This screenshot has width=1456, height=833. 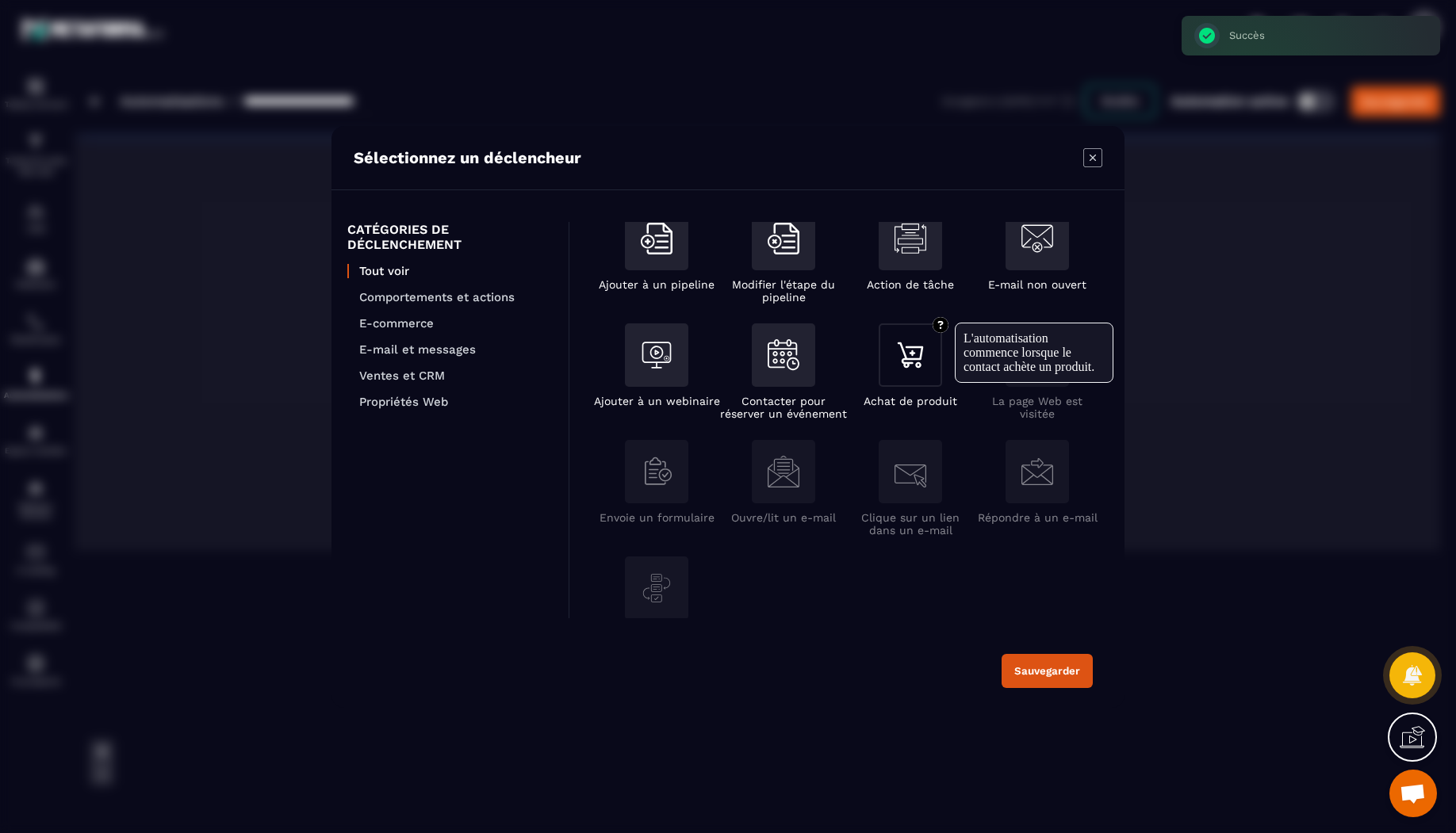 I want to click on p: Clique sur un lien dans un e-mail, so click(x=910, y=524).